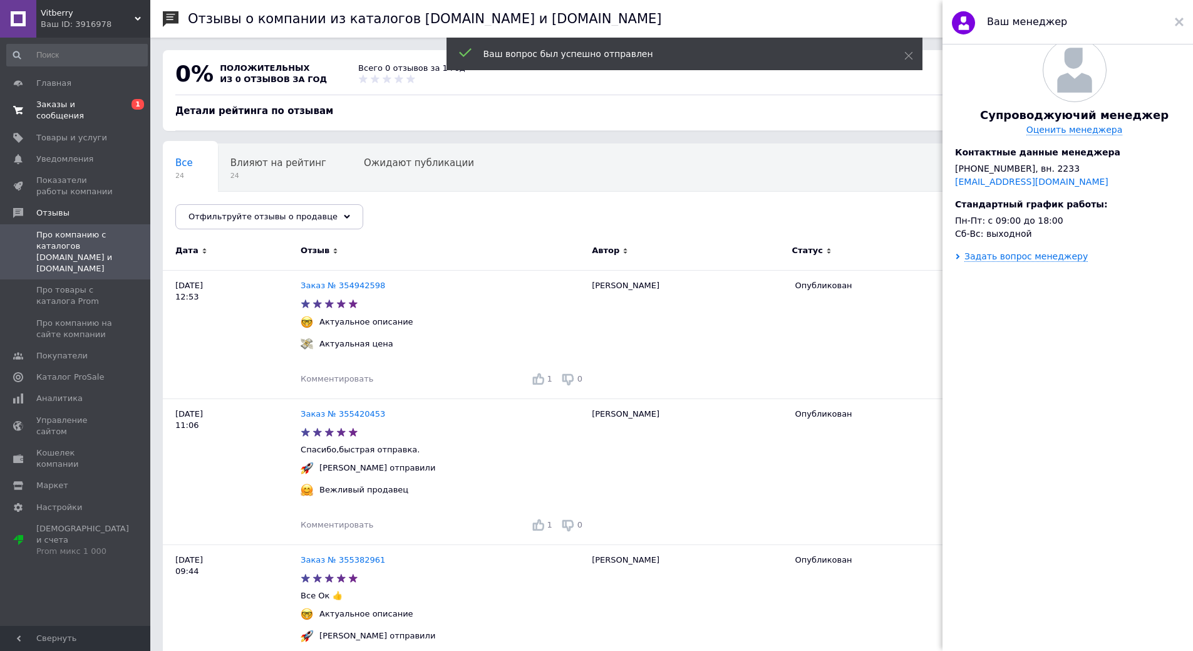 The width and height of the screenshot is (1193, 651). Describe the element at coordinates (83, 551) in the screenshot. I see `div: Prom микс 1 000` at that location.